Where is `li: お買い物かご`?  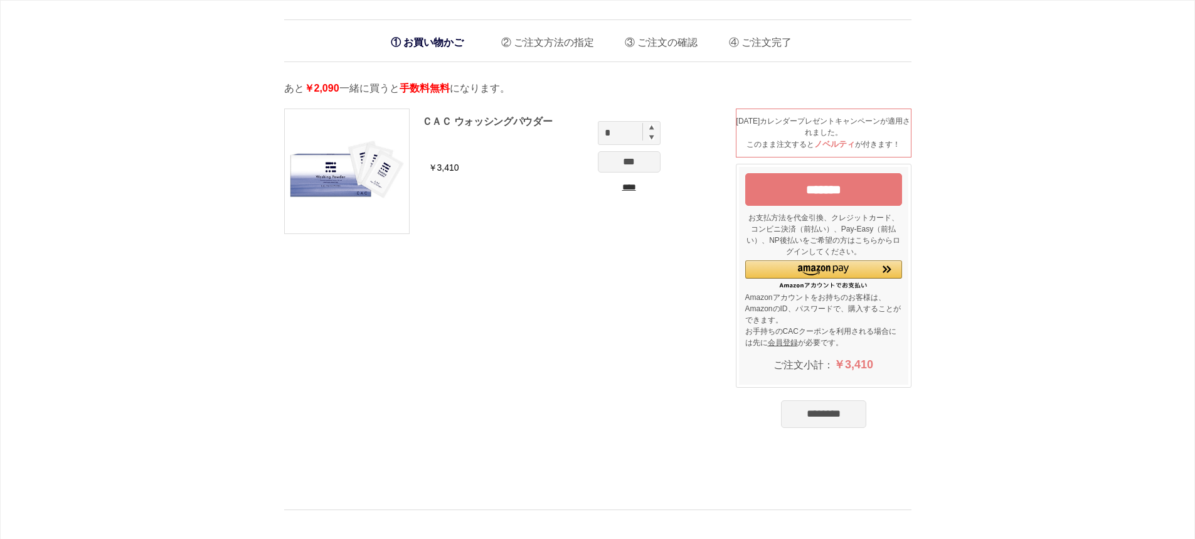
li: お買い物かご is located at coordinates (427, 42).